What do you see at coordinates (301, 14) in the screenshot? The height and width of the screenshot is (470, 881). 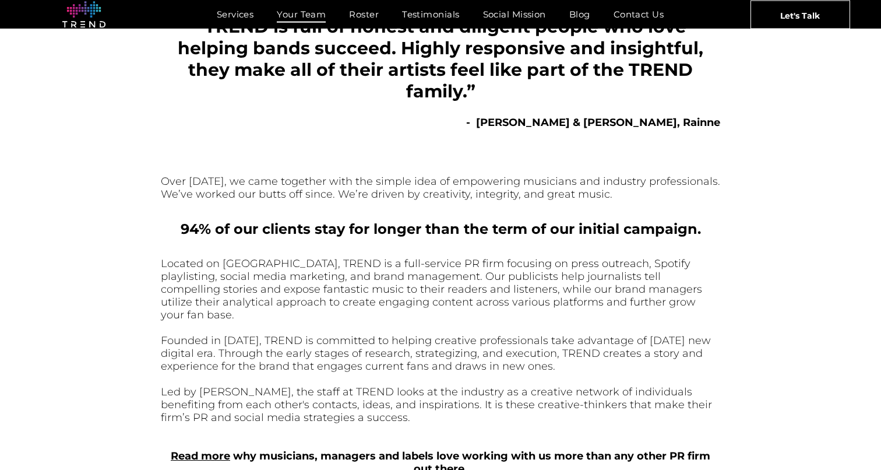 I see `a: Your Team` at bounding box center [301, 14].